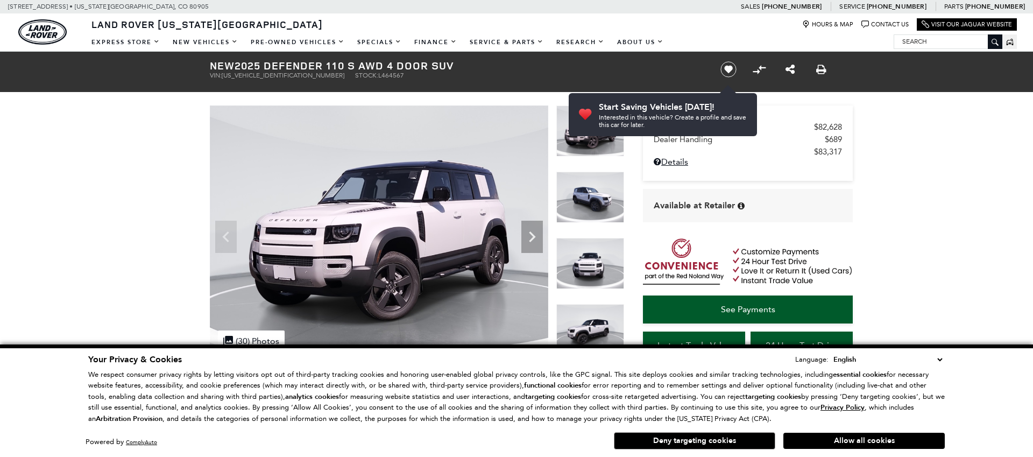 Image resolution: width=1033 pixels, height=457 pixels. What do you see at coordinates (135, 359) in the screenshot?
I see `span: Your Privacy & Cookies` at bounding box center [135, 359].